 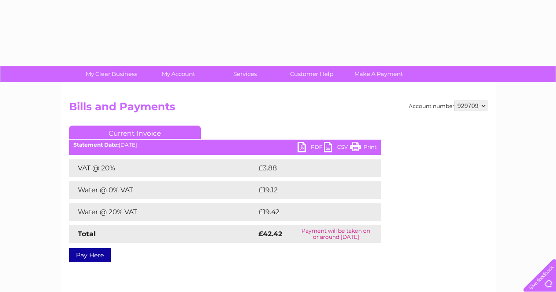 What do you see at coordinates (309, 212) in the screenshot?
I see `td: £19.42` at bounding box center [309, 212].